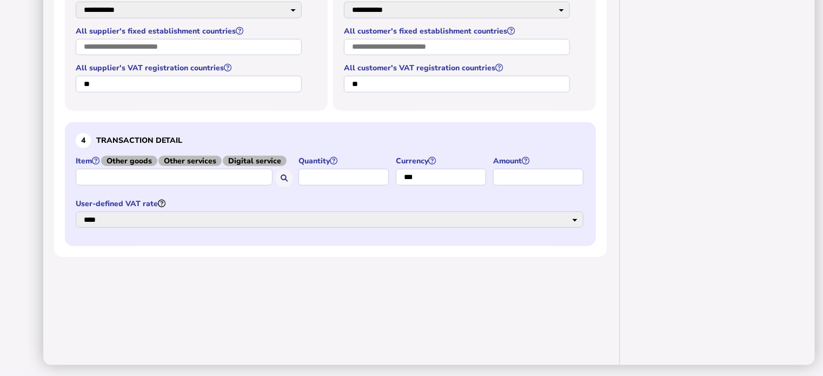 The width and height of the screenshot is (823, 376). What do you see at coordinates (330, 203) in the screenshot?
I see `label: User-defined VAT rate` at bounding box center [330, 203].